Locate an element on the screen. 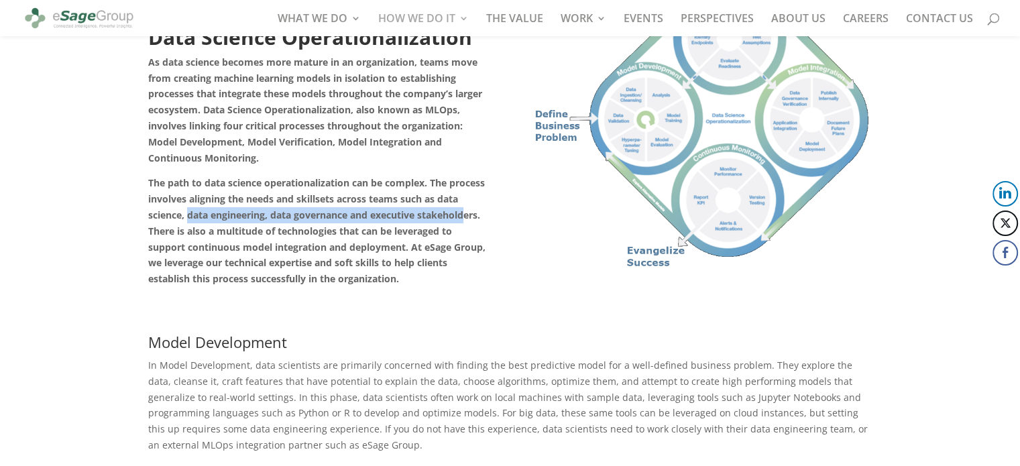 This screenshot has height=466, width=1020. a: PERSPECTIVES is located at coordinates (717, 25).